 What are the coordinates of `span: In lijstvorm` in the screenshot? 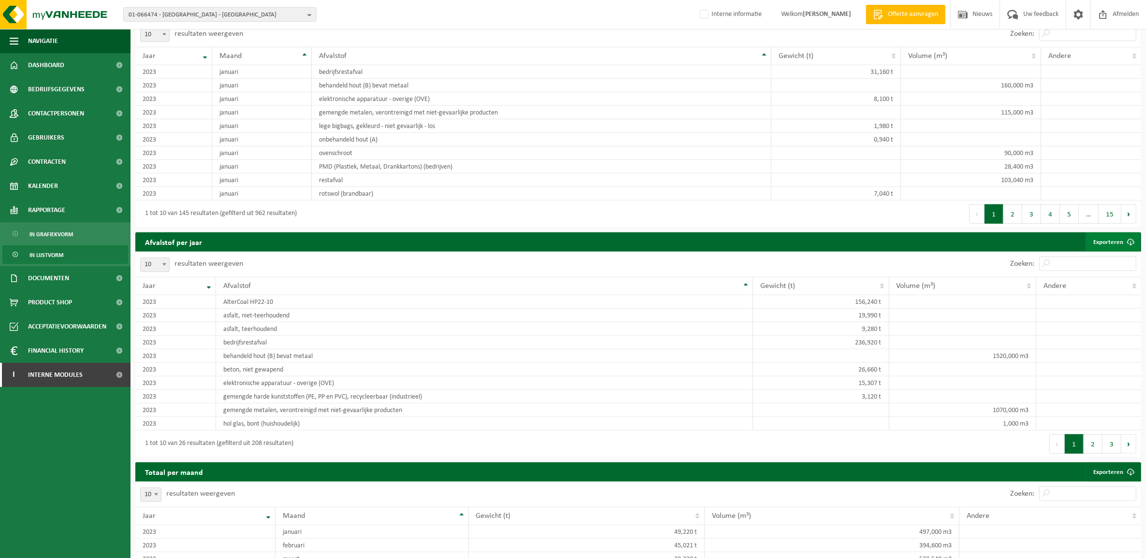 It's located at (46, 255).